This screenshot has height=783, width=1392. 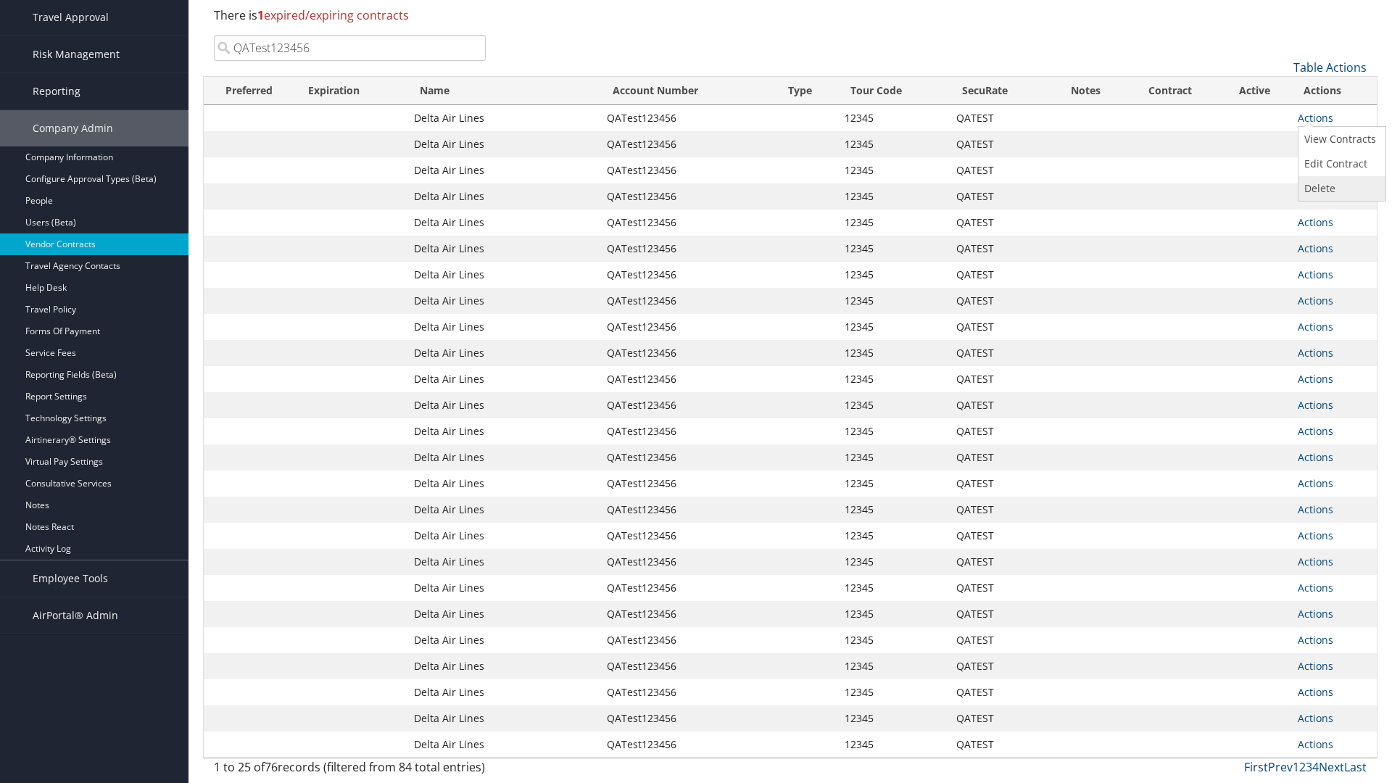 What do you see at coordinates (1340, 139) in the screenshot?
I see `a: View Contracts` at bounding box center [1340, 139].